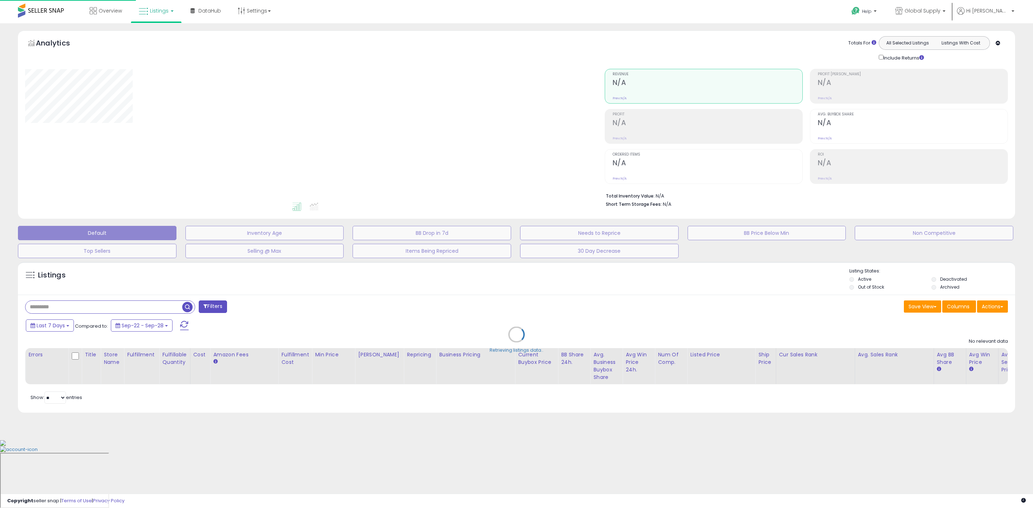 The width and height of the screenshot is (1033, 508). I want to click on b: Total Inventory Value:, so click(630, 196).